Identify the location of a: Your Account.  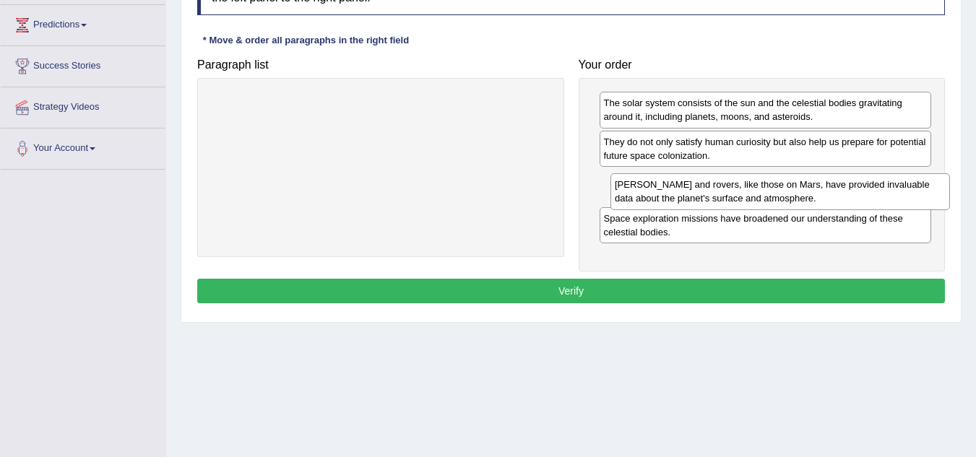
(83, 147).